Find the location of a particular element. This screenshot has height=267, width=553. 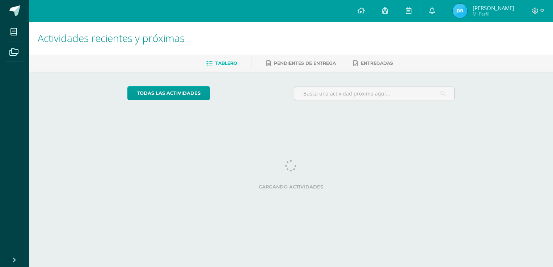

a: Entregadas is located at coordinates (373, 63).